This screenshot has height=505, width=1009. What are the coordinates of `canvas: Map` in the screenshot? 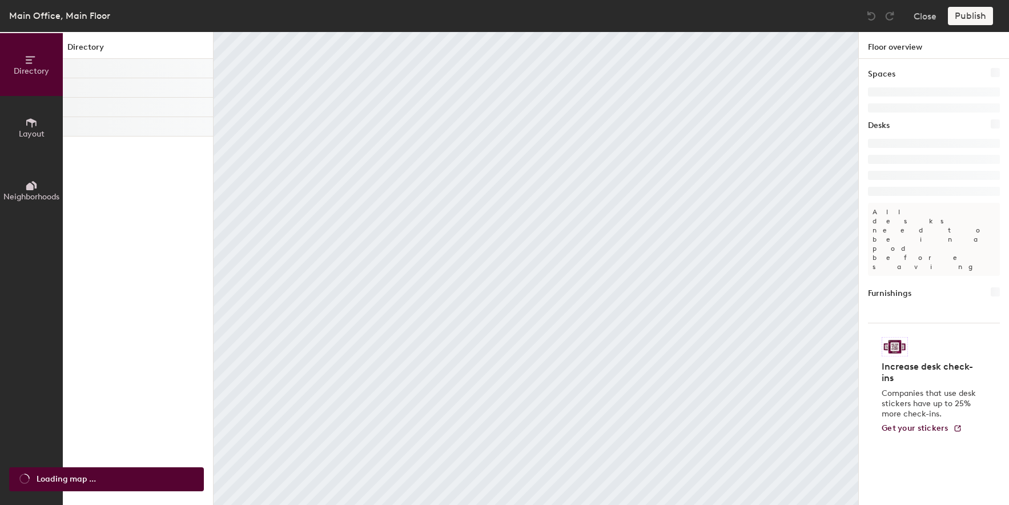 It's located at (536, 268).